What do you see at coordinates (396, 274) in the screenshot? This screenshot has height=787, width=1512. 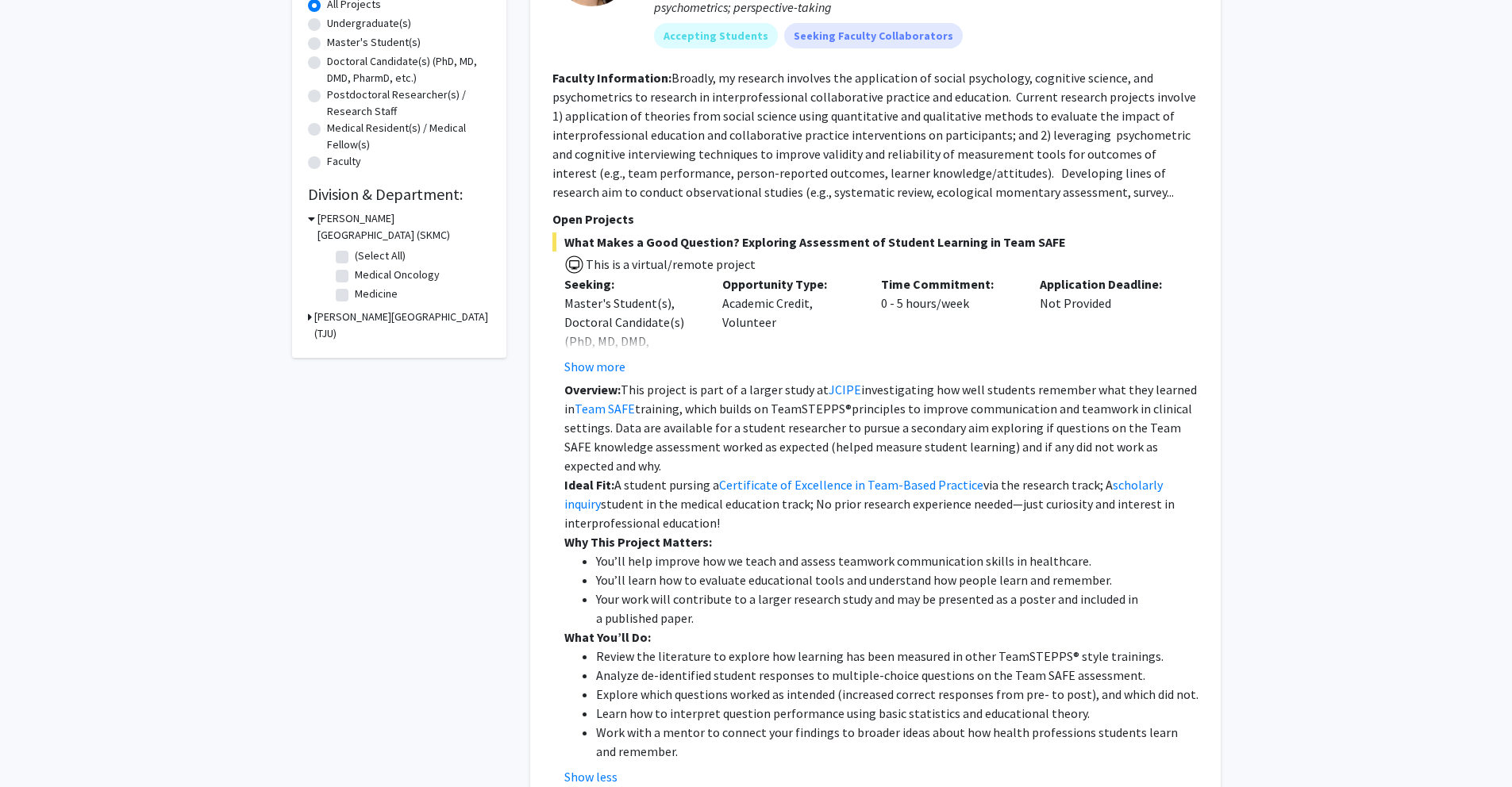 I see `label: Medical Oncology` at bounding box center [396, 274].